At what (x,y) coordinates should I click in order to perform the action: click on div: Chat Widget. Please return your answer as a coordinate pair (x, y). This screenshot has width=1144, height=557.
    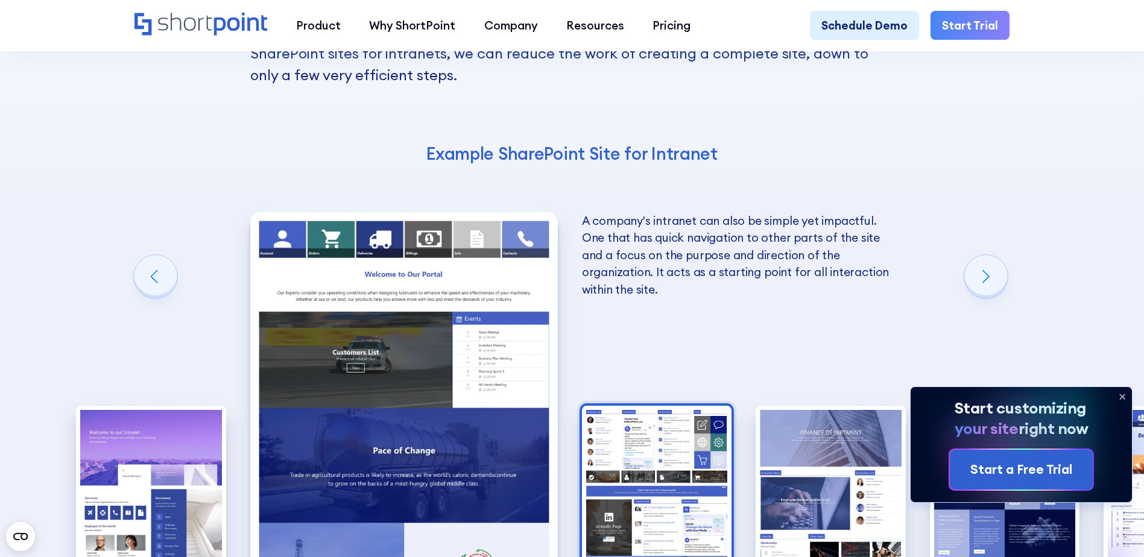
    Looking at the image, I should click on (1114, 528).